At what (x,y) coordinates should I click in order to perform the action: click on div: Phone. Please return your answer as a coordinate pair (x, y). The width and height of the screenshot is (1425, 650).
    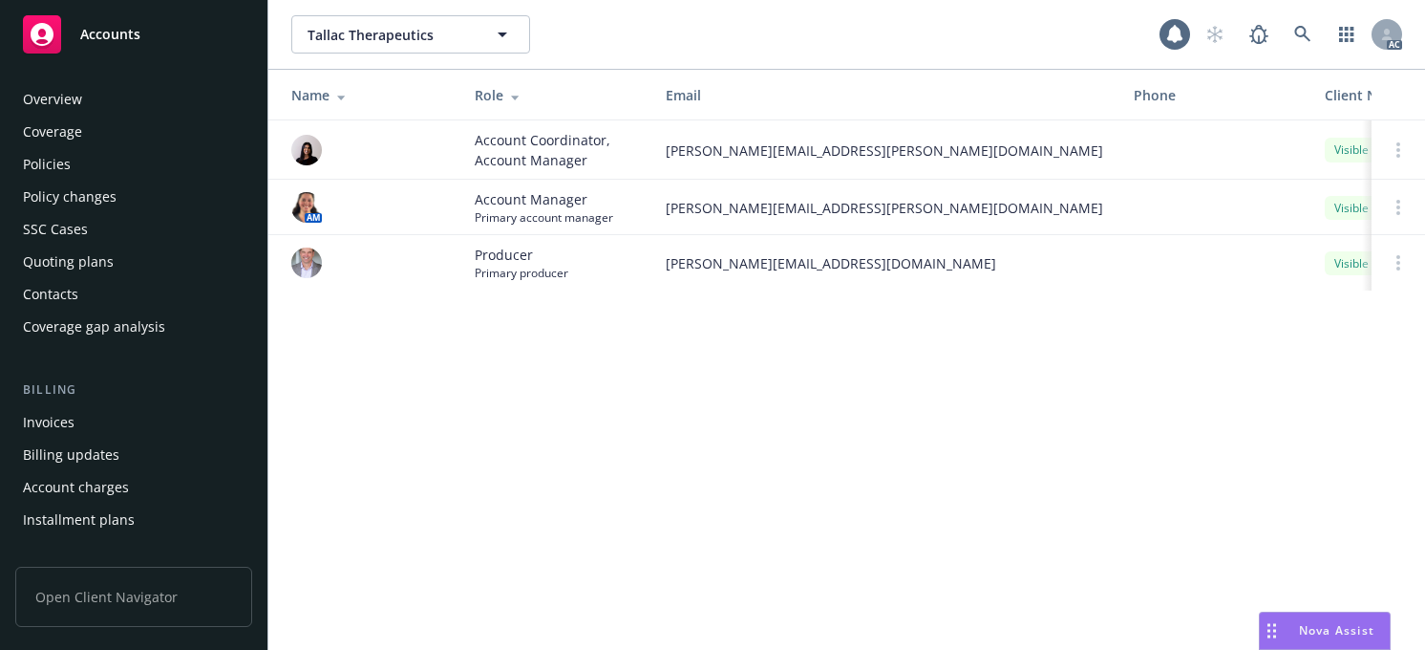
    Looking at the image, I should click on (1214, 95).